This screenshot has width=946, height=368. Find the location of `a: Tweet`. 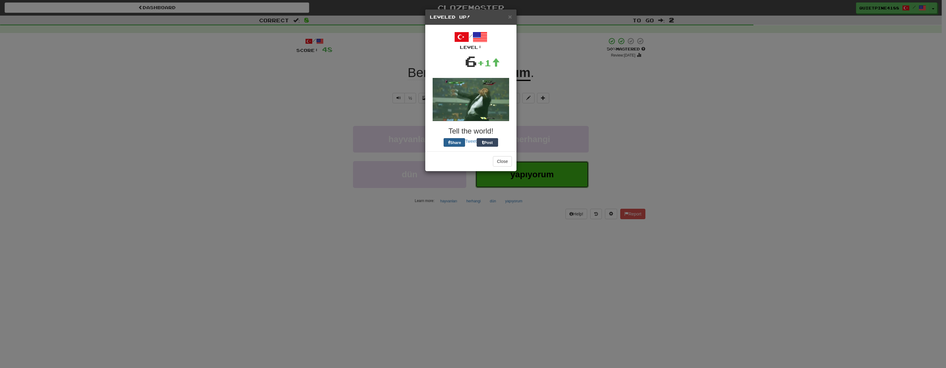

a: Tweet is located at coordinates (470, 141).